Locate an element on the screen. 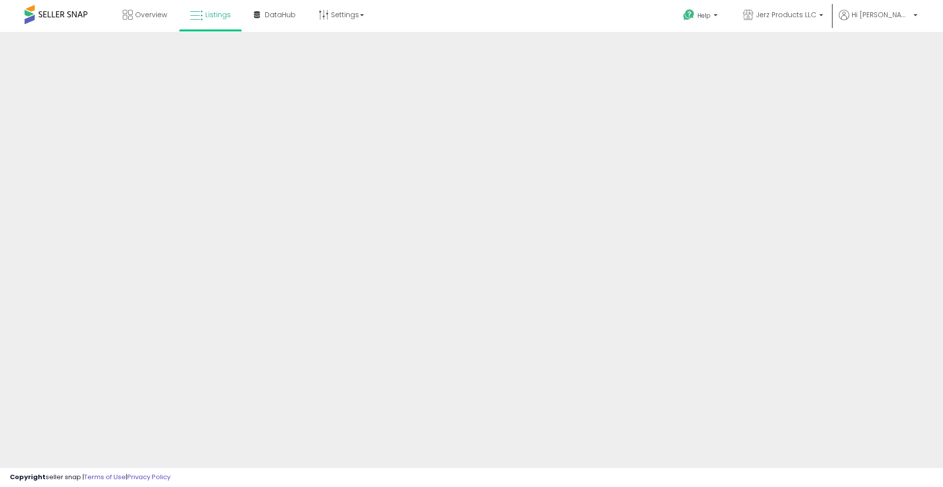  i: Get Help is located at coordinates (688, 15).